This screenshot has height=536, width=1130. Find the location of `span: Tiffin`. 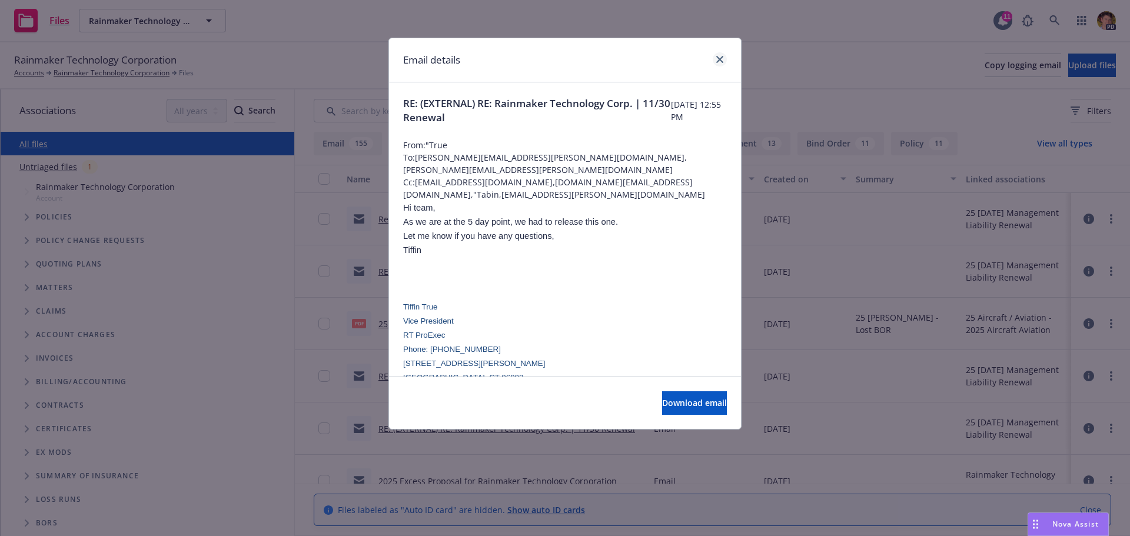

span: Tiffin is located at coordinates (412, 250).